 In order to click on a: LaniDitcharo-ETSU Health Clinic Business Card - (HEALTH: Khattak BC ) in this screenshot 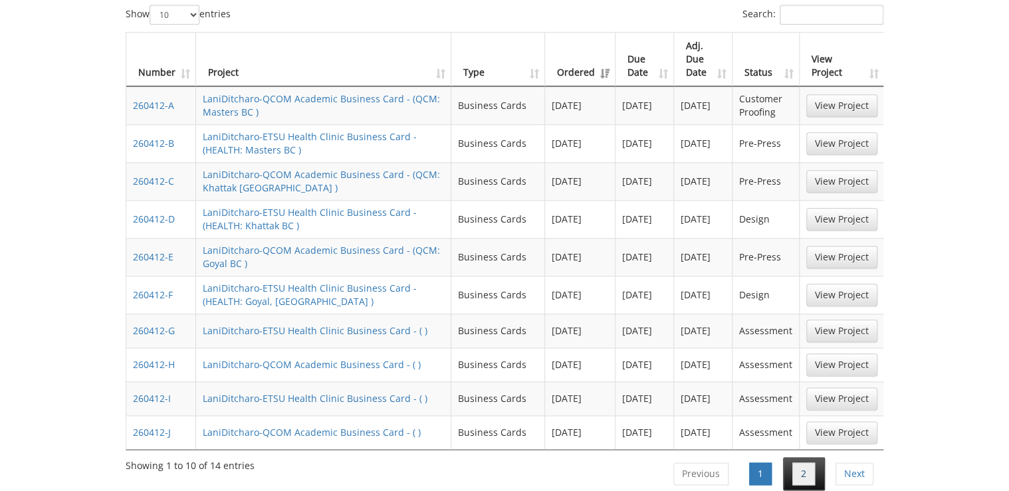, I will do `click(310, 219)`.